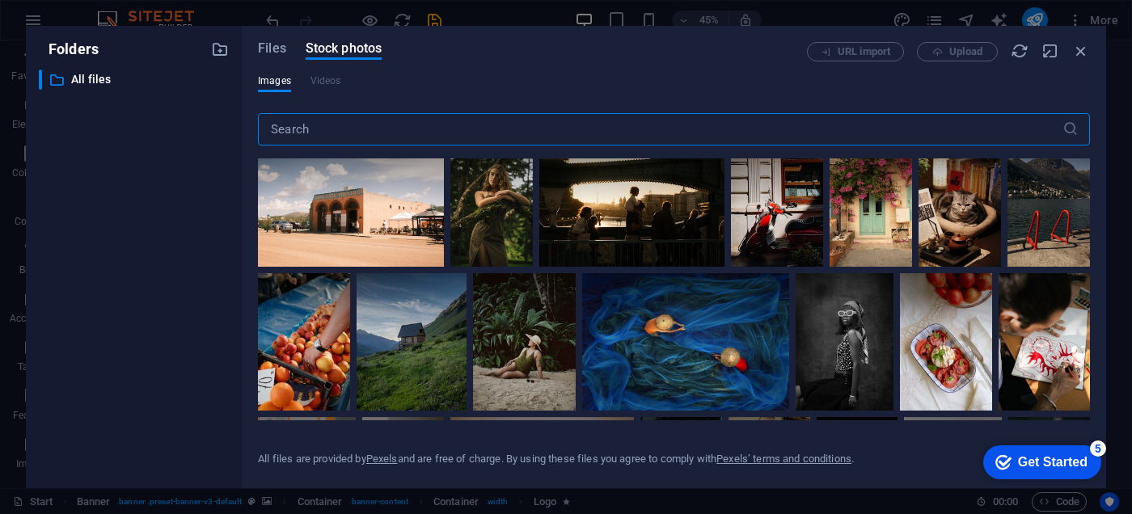 The image size is (1132, 514). What do you see at coordinates (72, 25) in the screenshot?
I see `div: Get Started 5 items remaining, 0% complete` at bounding box center [72, 25].